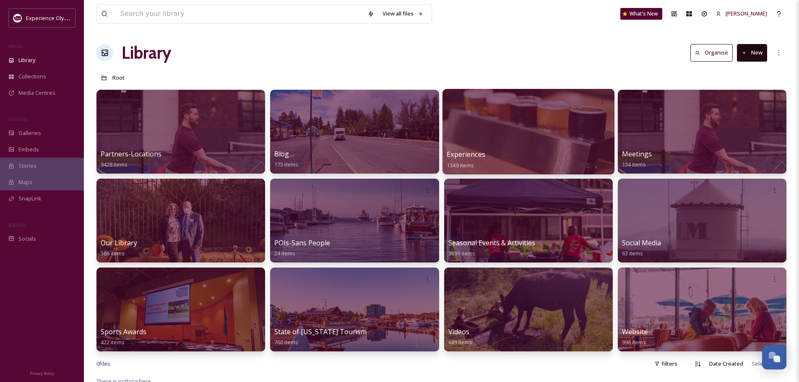  I want to click on span: 63 items, so click(633, 253).